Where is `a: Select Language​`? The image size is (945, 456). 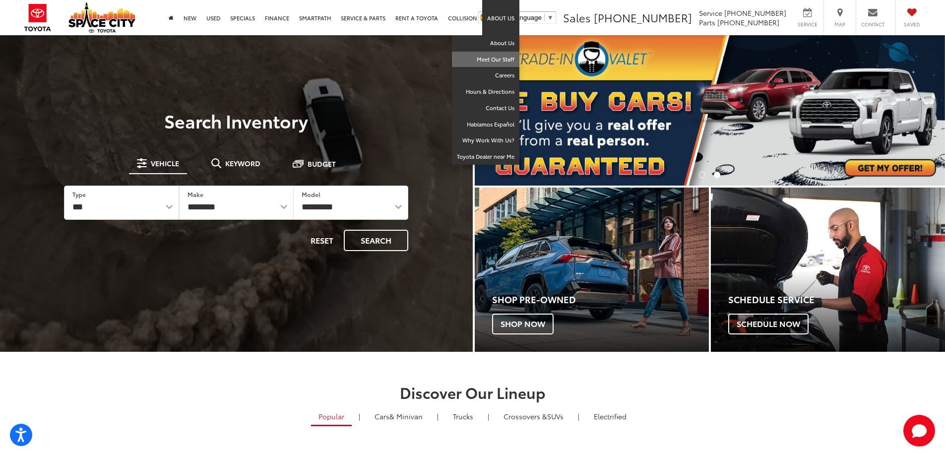
a: Select Language​ is located at coordinates (523, 17).